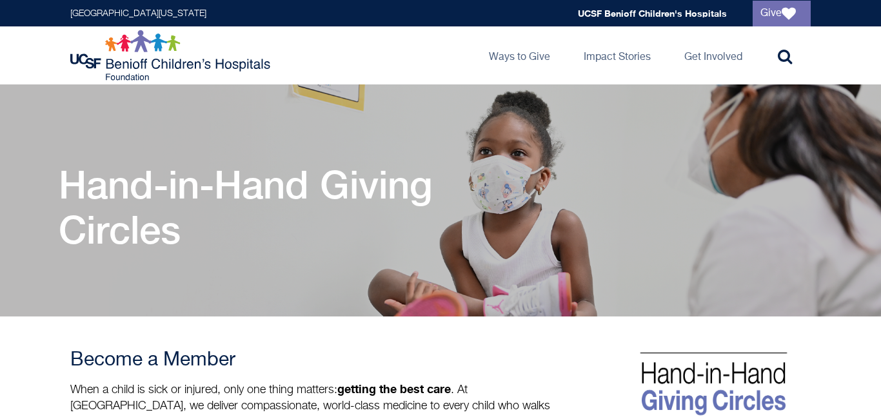  What do you see at coordinates (652, 13) in the screenshot?
I see `a: UCSF Benioff Children's Hospitals` at bounding box center [652, 13].